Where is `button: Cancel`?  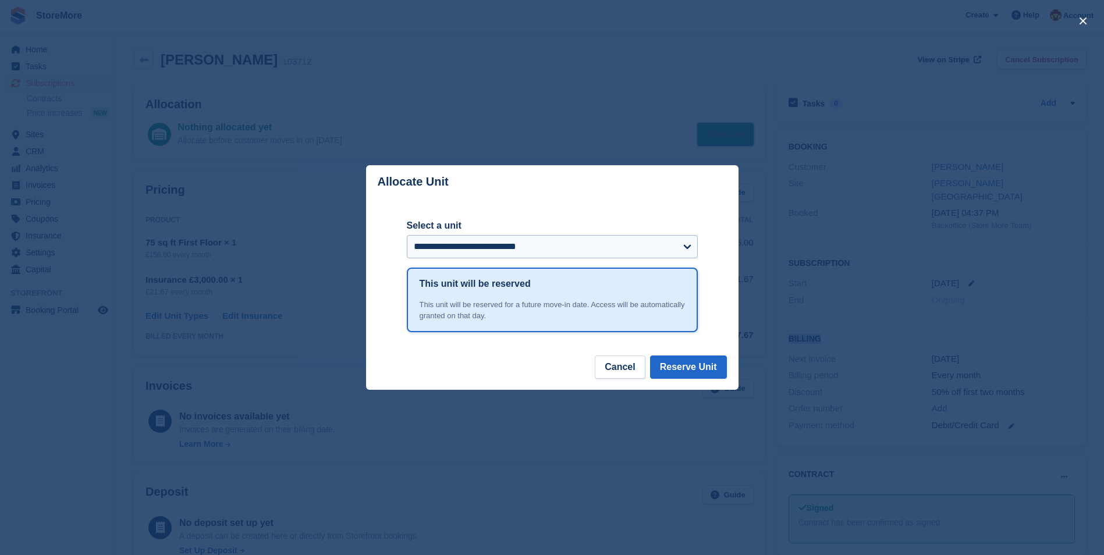
button: Cancel is located at coordinates (620, 367).